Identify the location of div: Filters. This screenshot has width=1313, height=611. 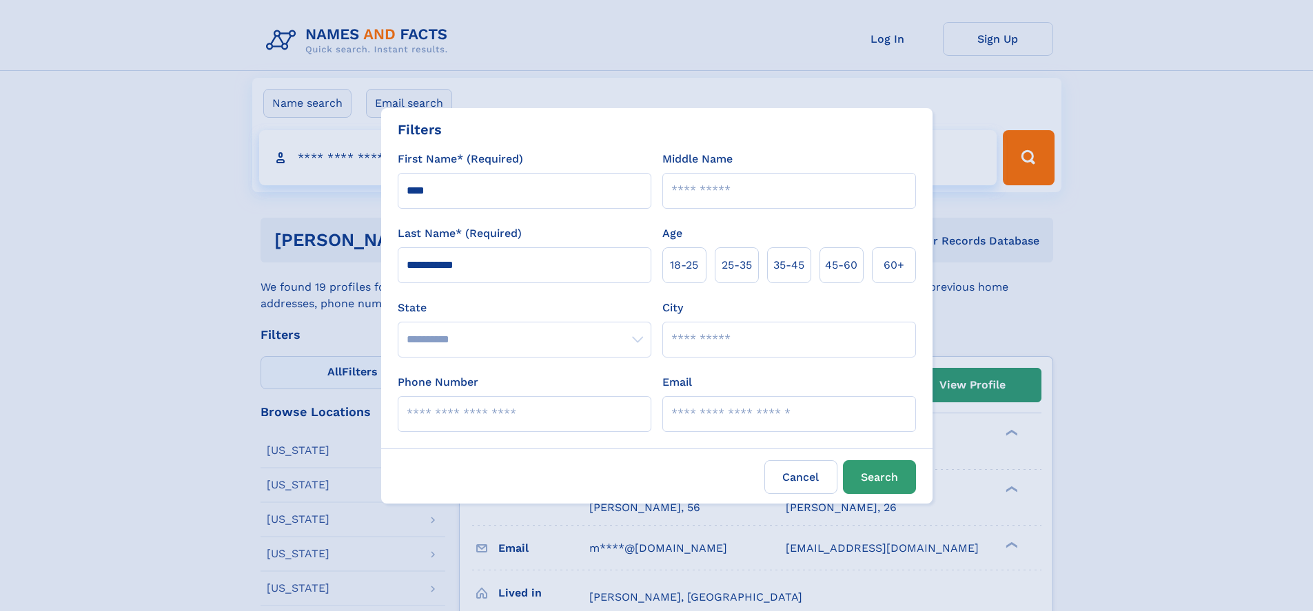
(420, 130).